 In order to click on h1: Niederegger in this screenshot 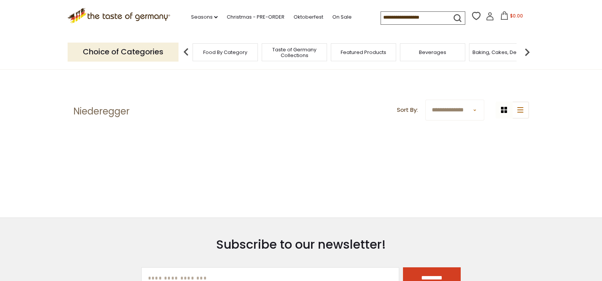, I will do `click(101, 111)`.